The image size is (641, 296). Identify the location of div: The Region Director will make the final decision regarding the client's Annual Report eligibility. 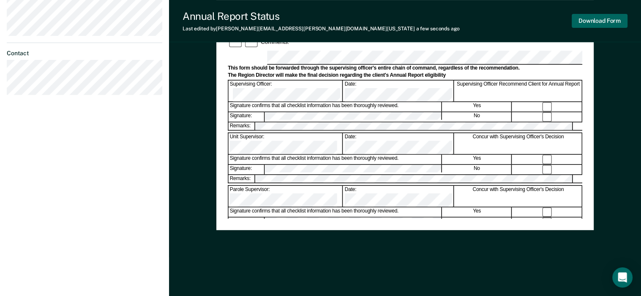
(405, 76).